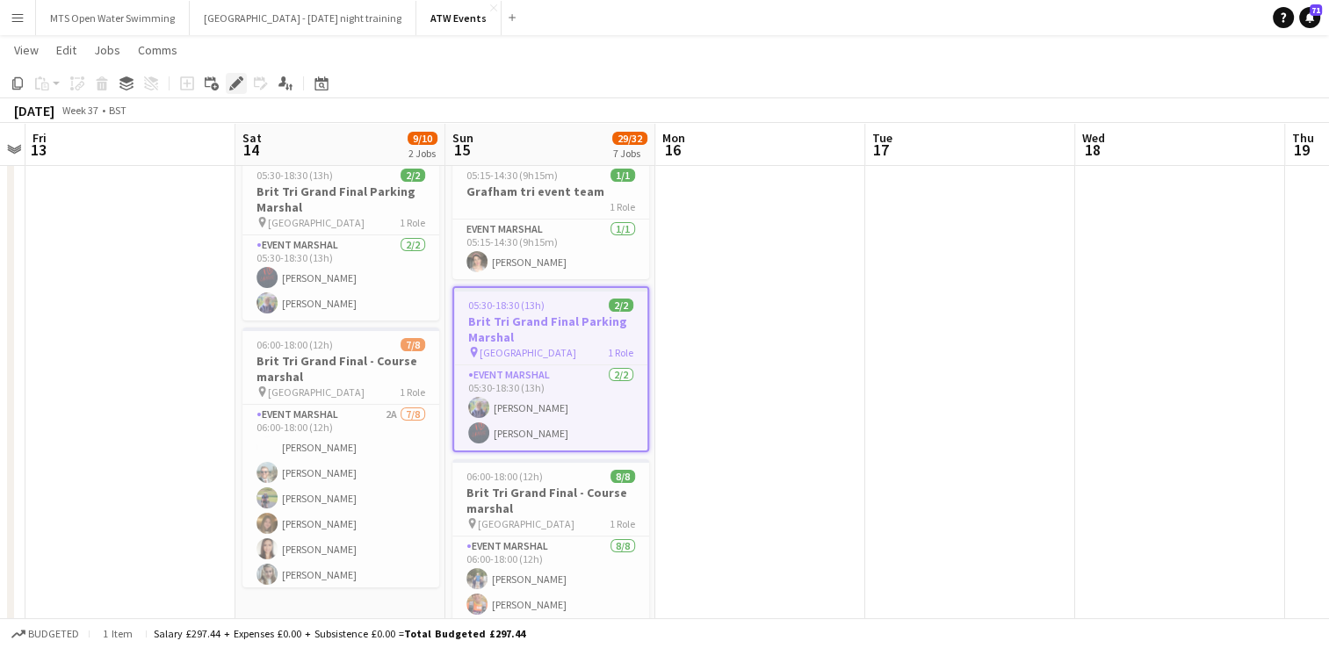 The width and height of the screenshot is (1329, 648). I want to click on button: MTS Open Water Swimming, so click(112, 18).